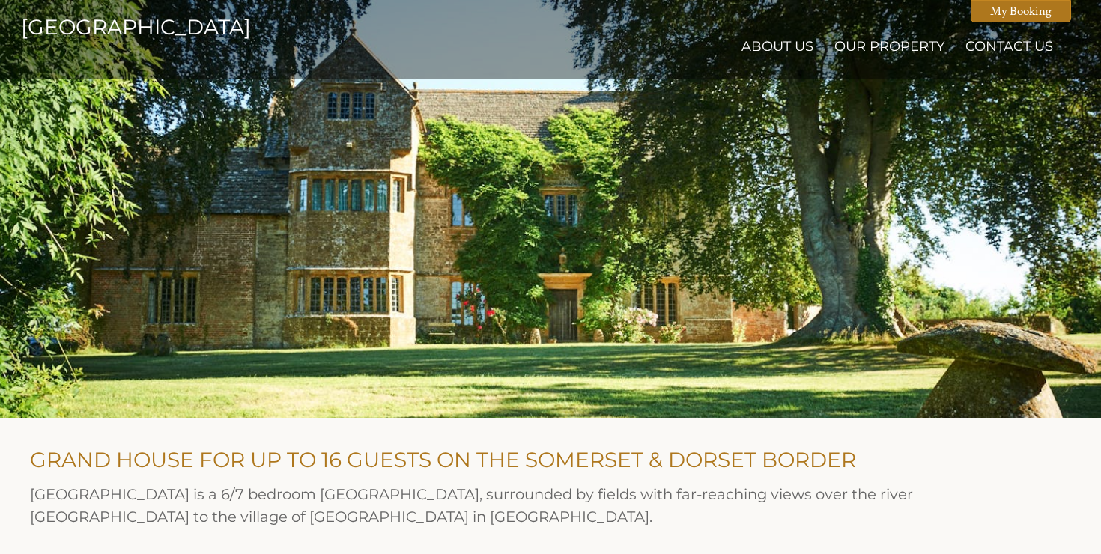  Describe the element at coordinates (889, 46) in the screenshot. I see `a: Our Property` at that location.